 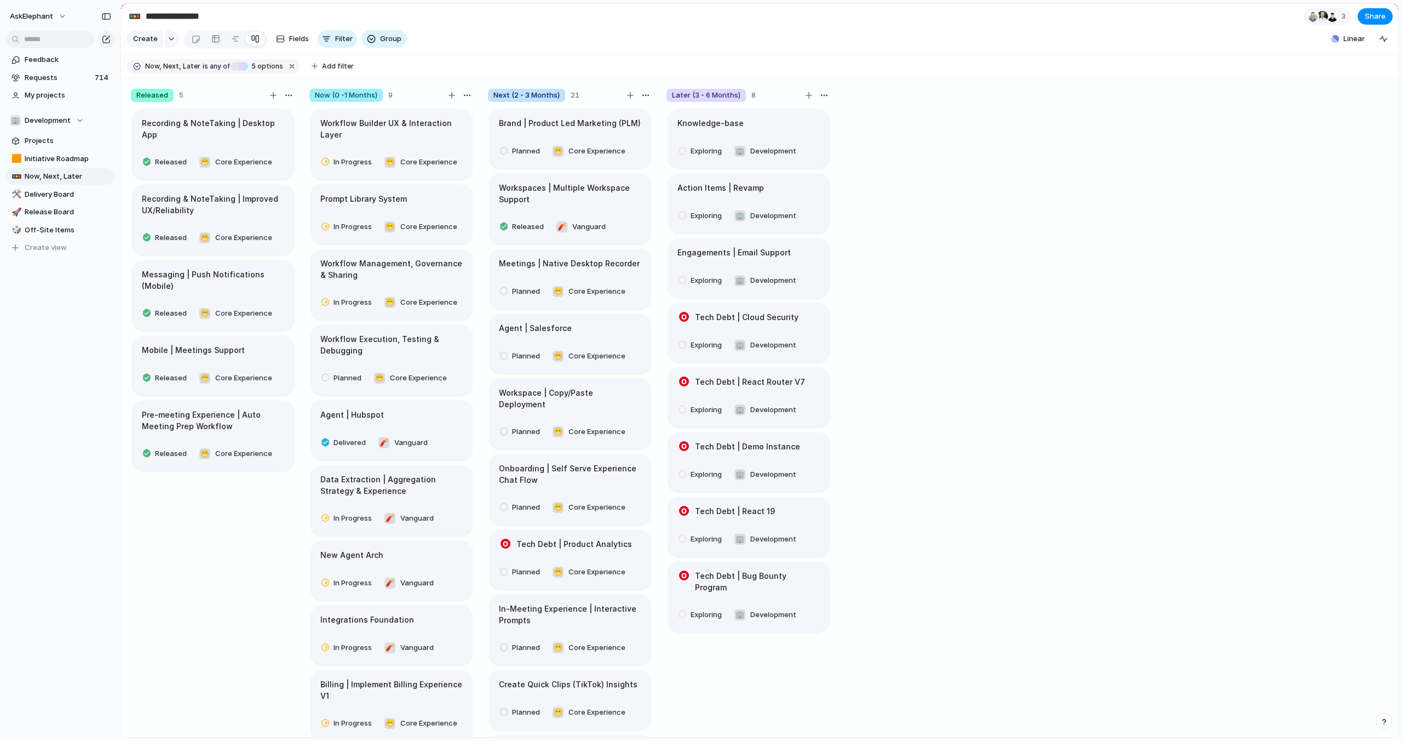 I want to click on h1: Agent | Salesforce, so click(x=535, y=328).